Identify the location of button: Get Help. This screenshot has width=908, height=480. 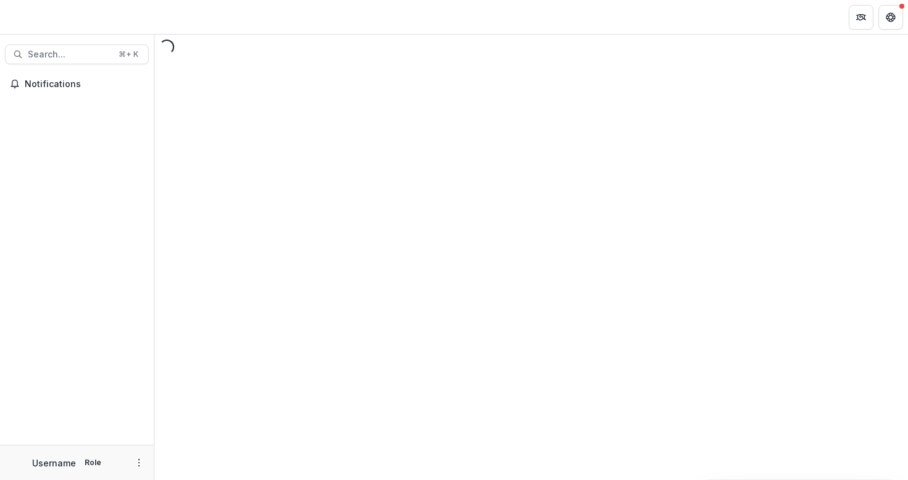
(890, 17).